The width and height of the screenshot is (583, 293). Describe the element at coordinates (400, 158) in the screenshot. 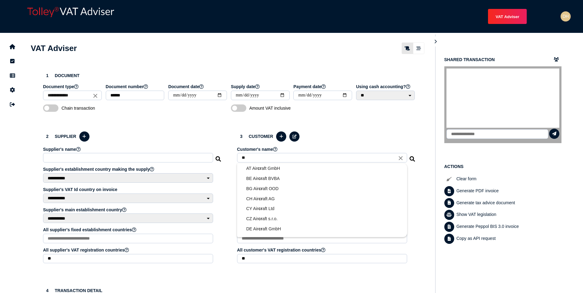

I see `i: Close` at that location.